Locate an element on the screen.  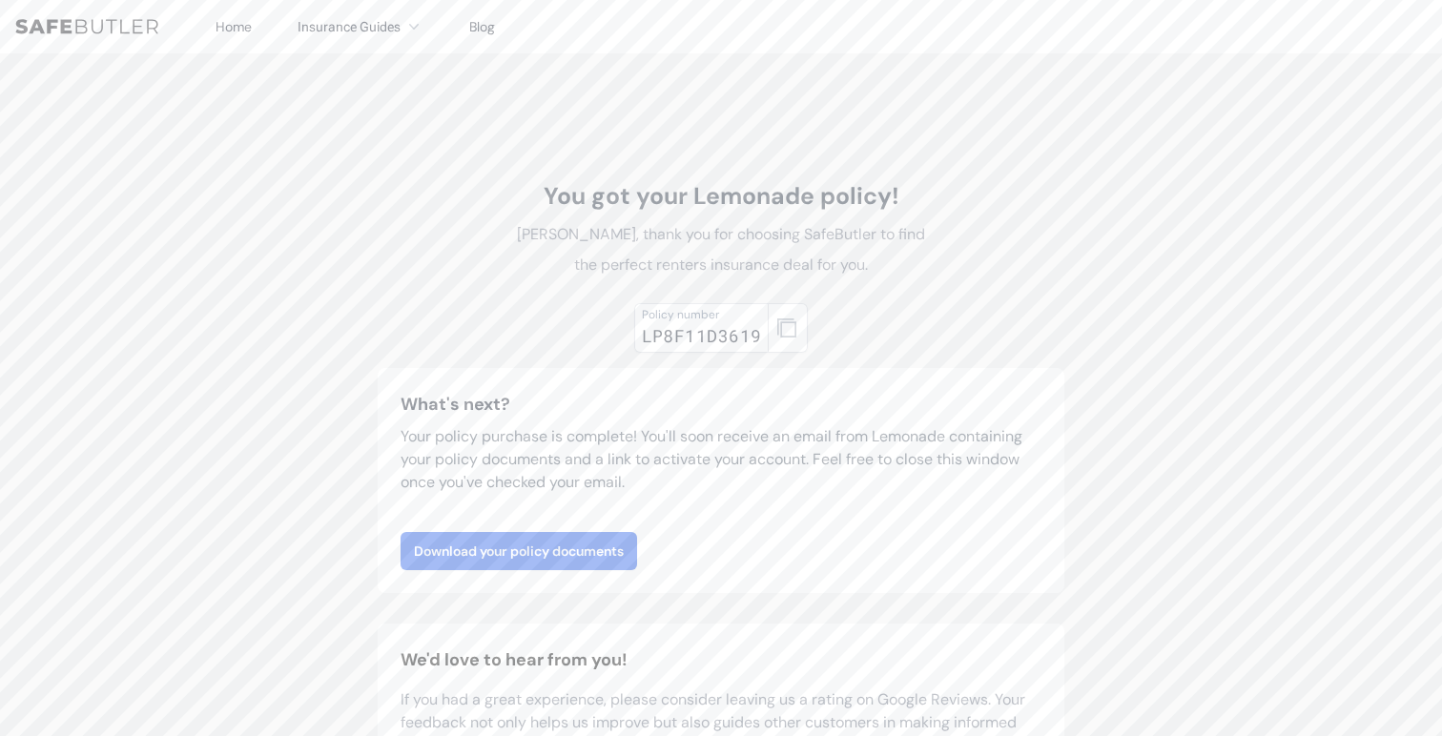
a: Blog is located at coordinates (482, 27).